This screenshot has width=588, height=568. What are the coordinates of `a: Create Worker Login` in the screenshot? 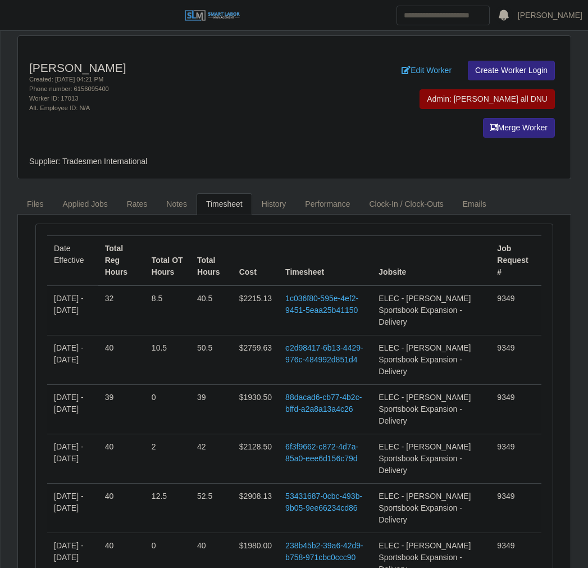 It's located at (511, 70).